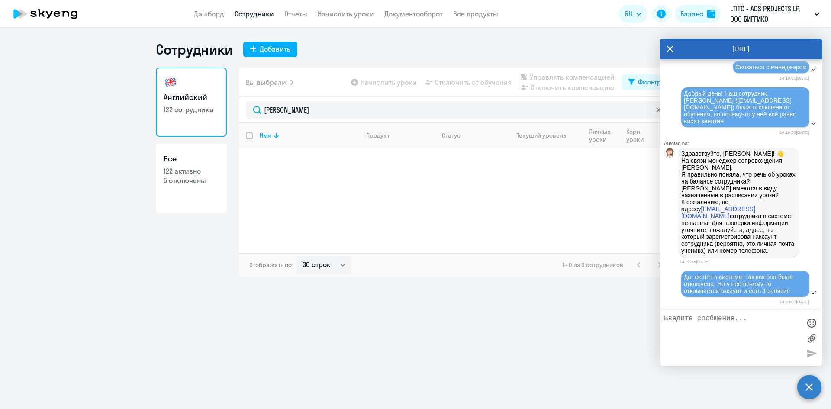 This screenshot has width=831, height=409. I want to click on button: LTITC - ADS PROJECTS LP, ООО БИГГИКО, so click(774, 14).